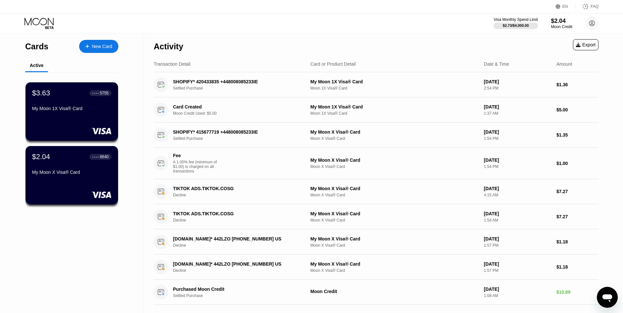 This screenshot has height=313, width=623. I want to click on div: $2.04● ● ● ●8640My Moon X Visa® Card, so click(72, 175).